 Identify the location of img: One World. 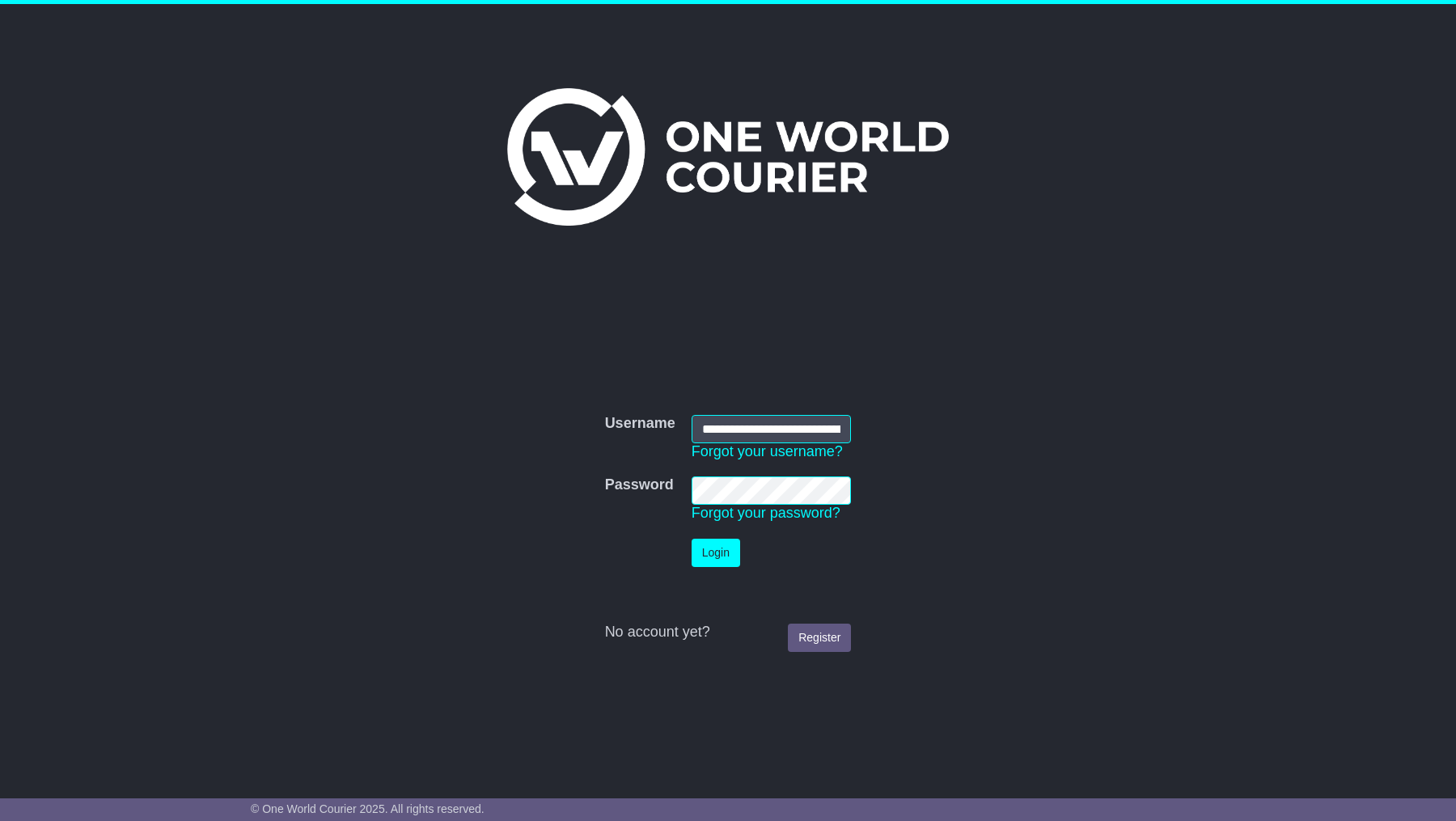
(728, 157).